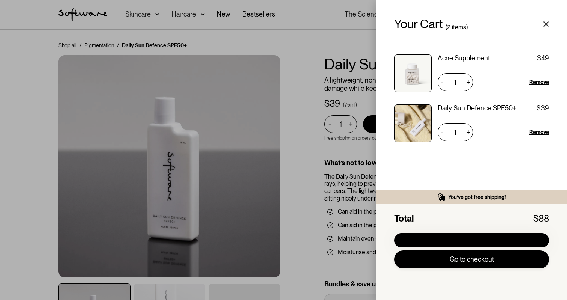 The image size is (567, 300). I want to click on div: $39, so click(543, 108).